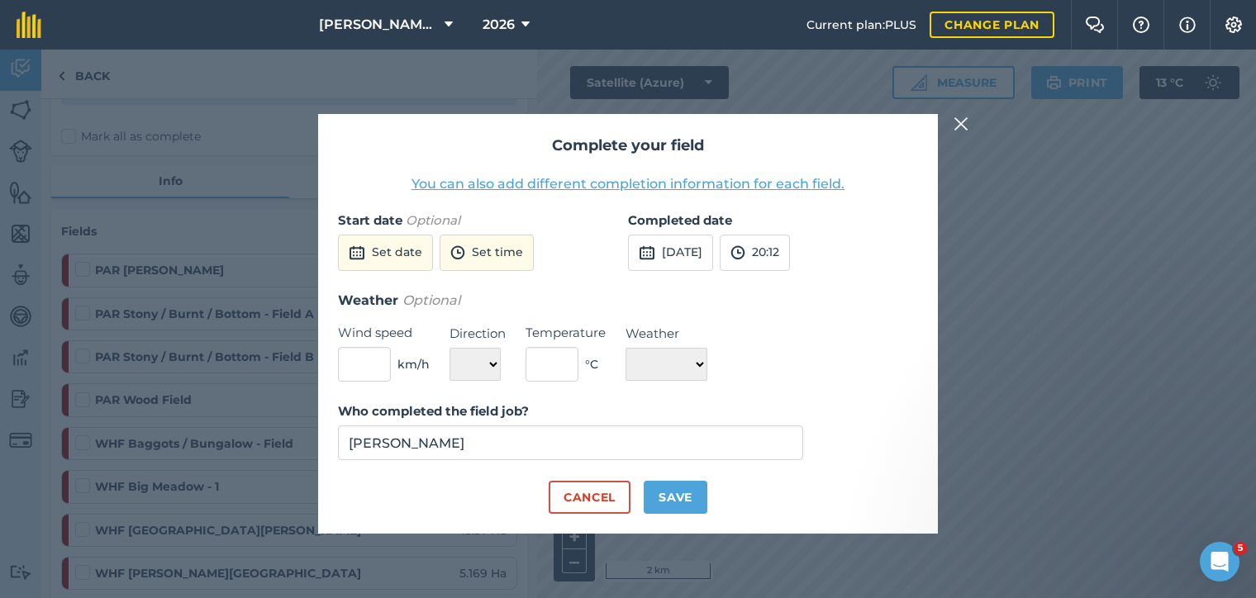 Image resolution: width=1256 pixels, height=598 pixels. Describe the element at coordinates (628, 145) in the screenshot. I see `h2: Complete your field` at that location.